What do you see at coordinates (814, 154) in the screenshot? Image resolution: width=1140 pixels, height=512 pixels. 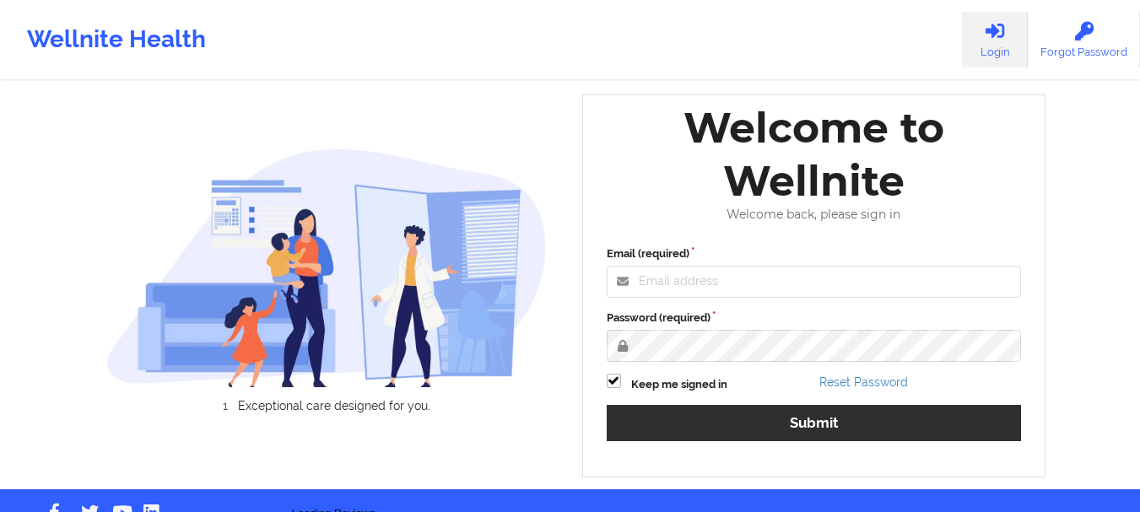 I see `div: Welcome to Wellnite` at bounding box center [814, 154].